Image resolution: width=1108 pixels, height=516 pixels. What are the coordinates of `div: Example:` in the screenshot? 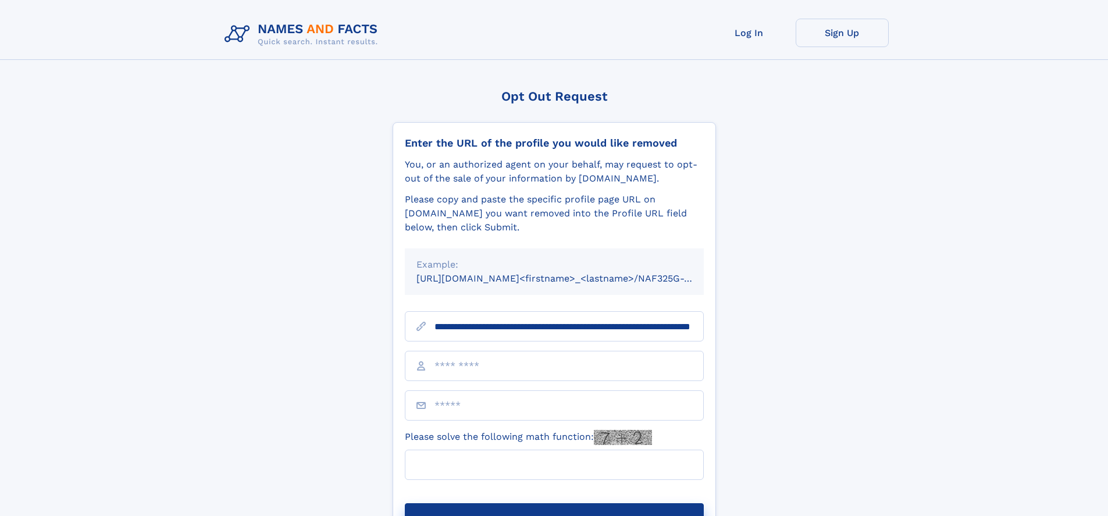 It's located at (555, 265).